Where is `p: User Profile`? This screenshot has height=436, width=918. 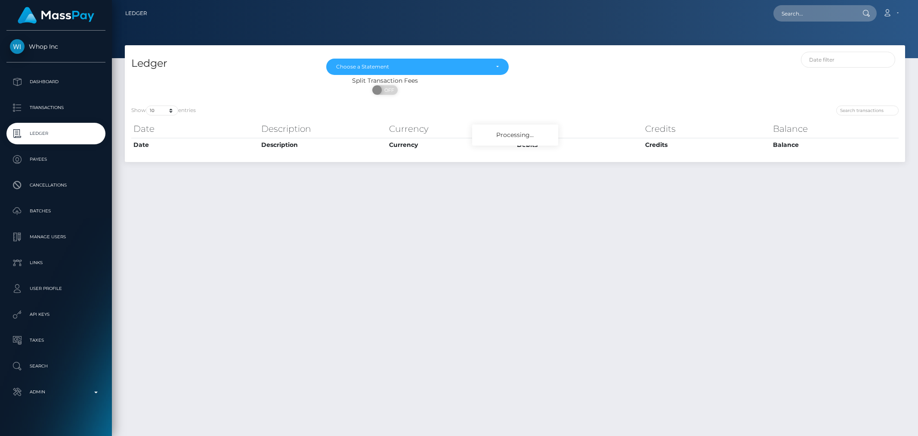 p: User Profile is located at coordinates (56, 288).